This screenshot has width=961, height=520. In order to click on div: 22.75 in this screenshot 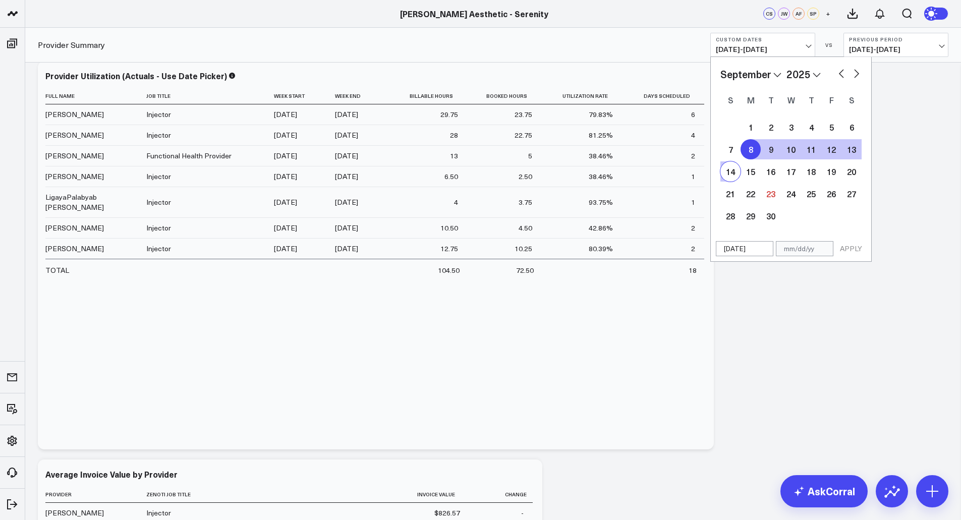, I will do `click(523, 135)`.